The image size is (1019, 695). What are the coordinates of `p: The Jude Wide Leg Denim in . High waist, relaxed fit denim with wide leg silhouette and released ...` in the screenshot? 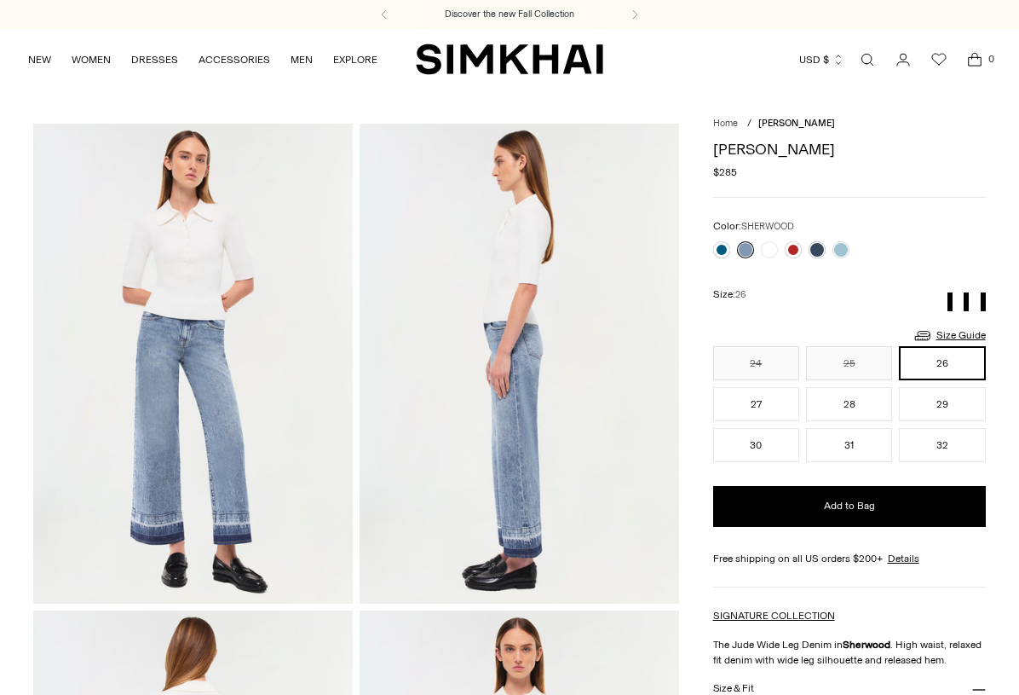 It's located at (850, 652).